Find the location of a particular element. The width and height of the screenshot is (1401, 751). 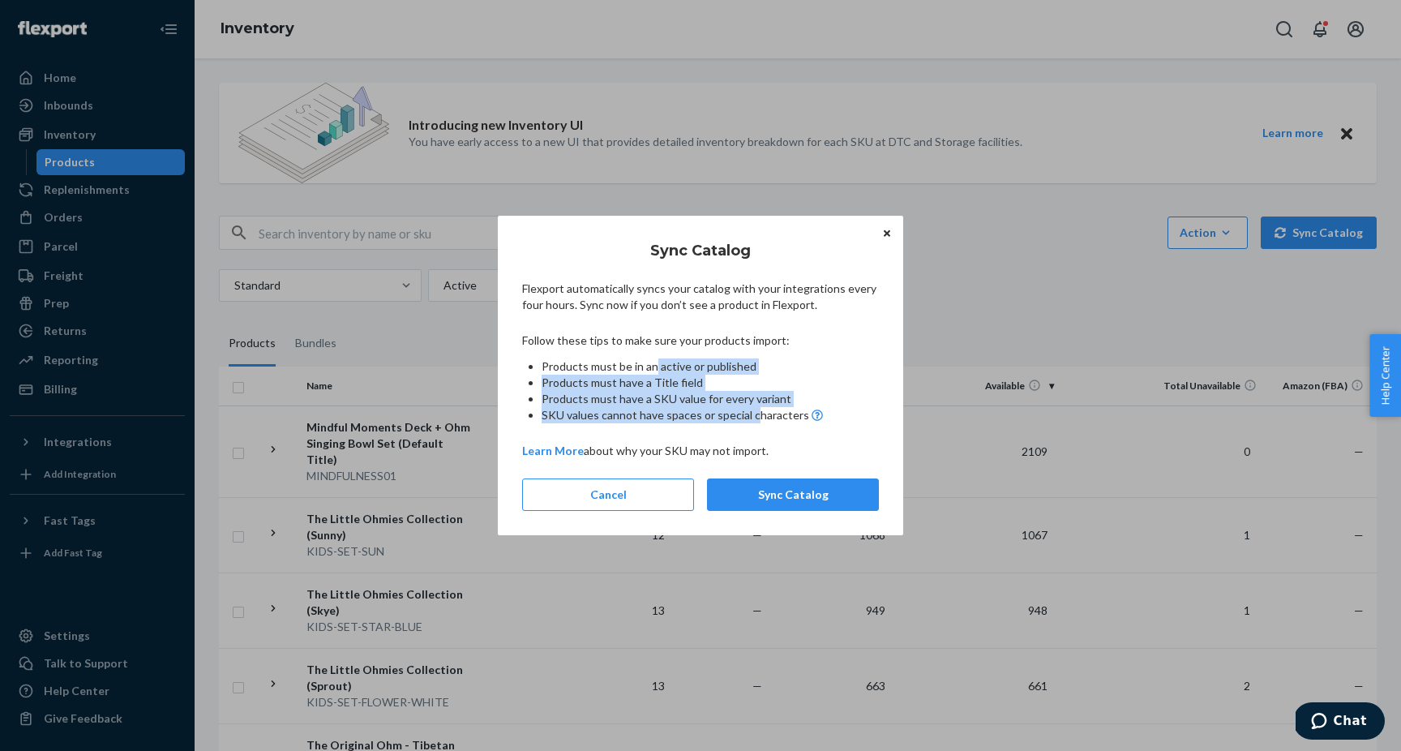

p: Flexport automatically syncs your catalog with your integrations every four hours. Sync now if yo... is located at coordinates (700, 297).